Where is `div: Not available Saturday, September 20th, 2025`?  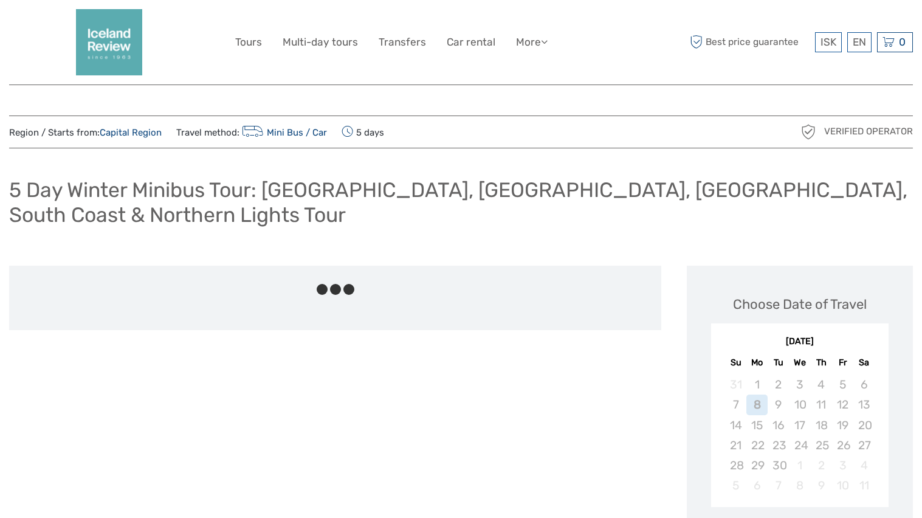
div: Not available Saturday, September 20th, 2025 is located at coordinates (864, 425).